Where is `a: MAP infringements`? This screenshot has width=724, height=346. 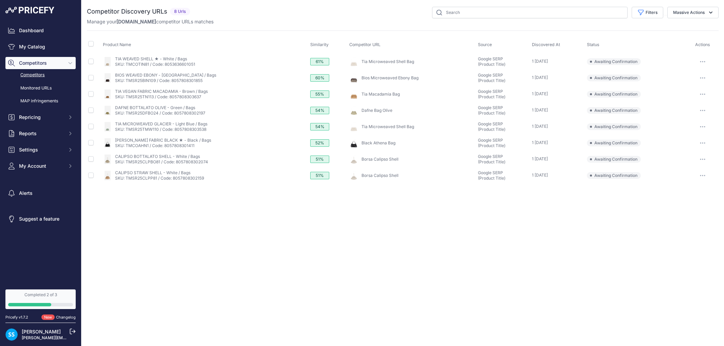 a: MAP infringements is located at coordinates (40, 101).